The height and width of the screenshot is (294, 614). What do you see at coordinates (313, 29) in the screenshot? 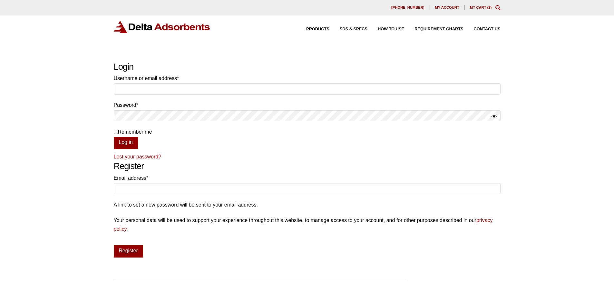
I see `a: Products` at bounding box center [313, 29].